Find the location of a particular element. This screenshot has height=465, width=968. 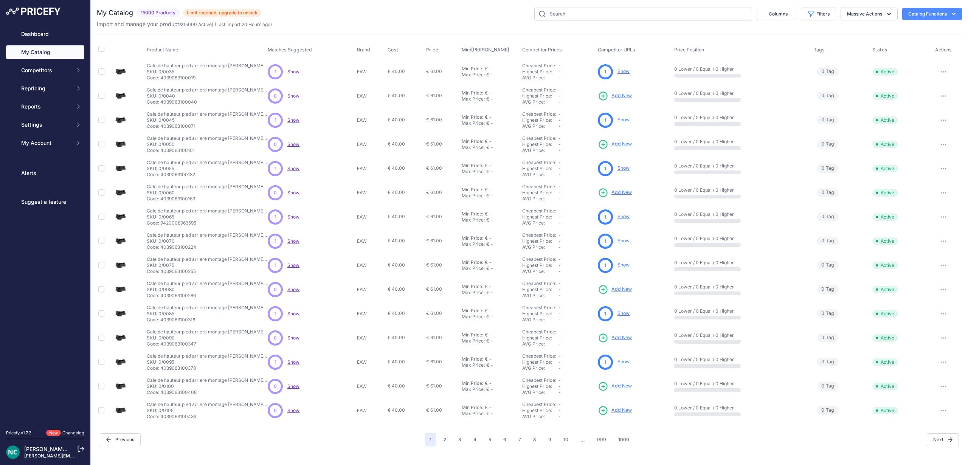

p: Code: 4039063100163 is located at coordinates (207, 199).